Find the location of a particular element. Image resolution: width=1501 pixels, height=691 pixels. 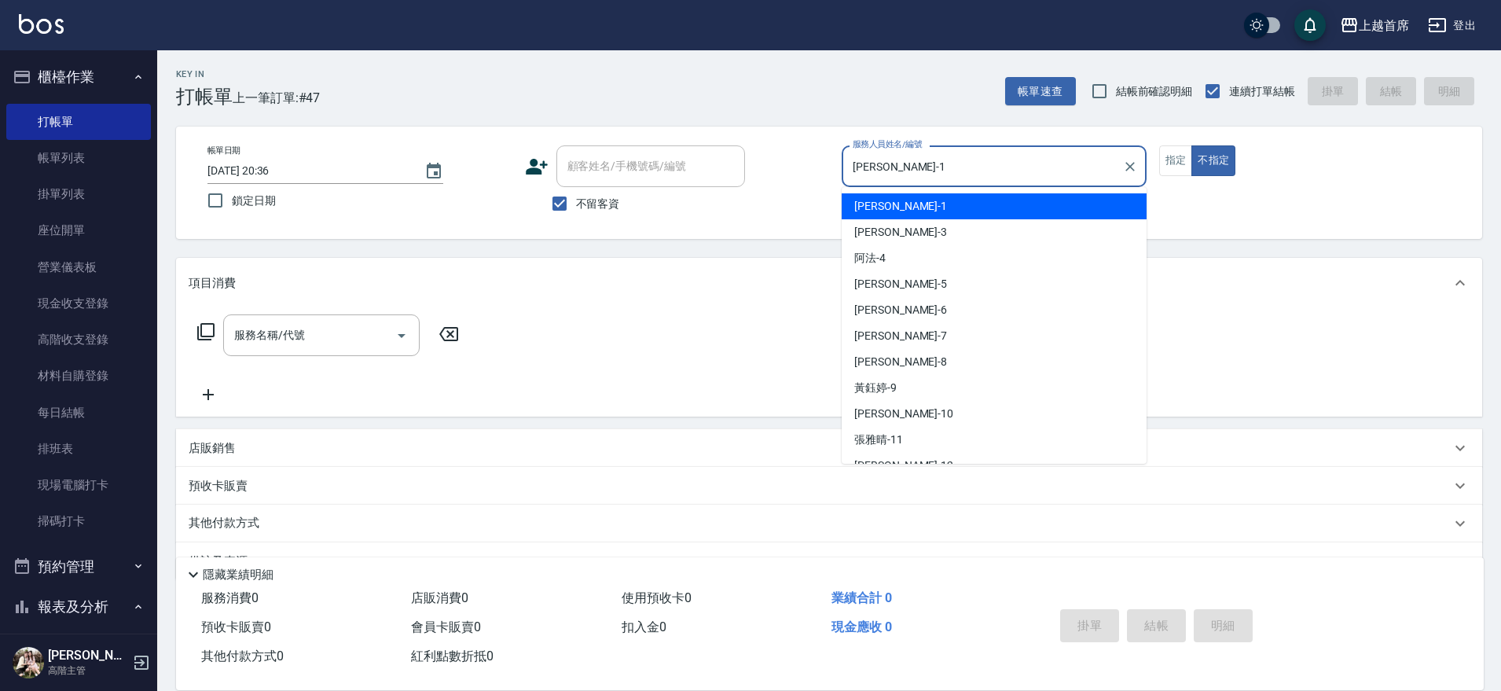

div: 上越首席 is located at coordinates (1384, 25).